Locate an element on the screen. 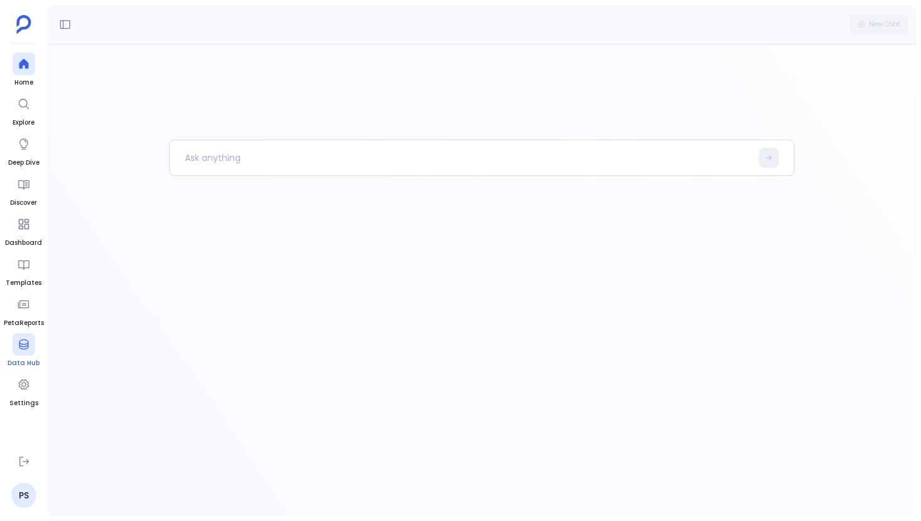 The image size is (921, 521). span: Data Hub is located at coordinates (23, 364).